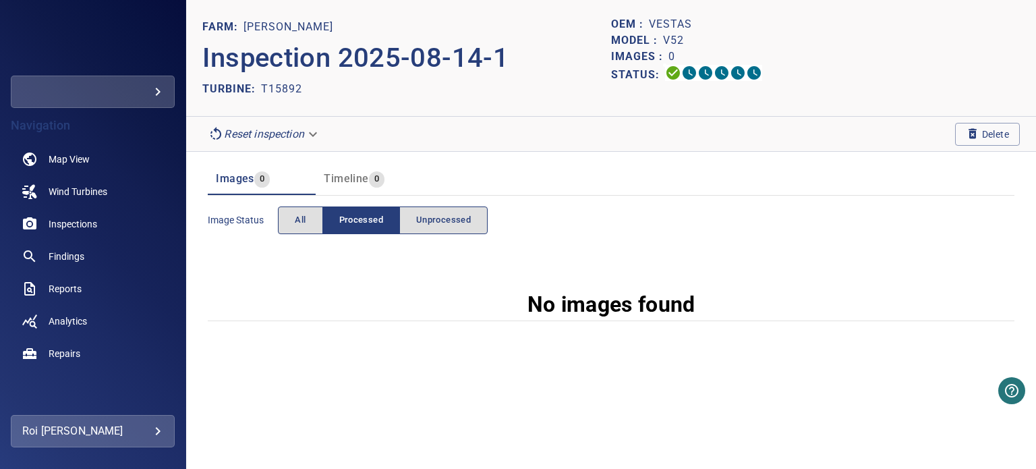  What do you see at coordinates (92, 125) in the screenshot?
I see `h4: Navigation` at bounding box center [92, 125].